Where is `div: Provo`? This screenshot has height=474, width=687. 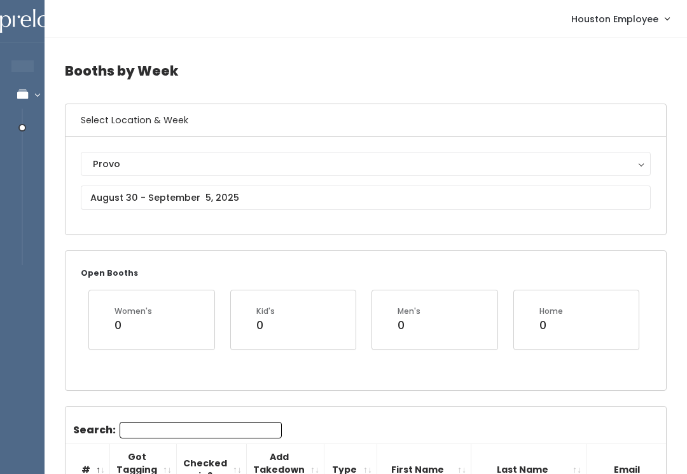
div: Provo is located at coordinates (366, 164).